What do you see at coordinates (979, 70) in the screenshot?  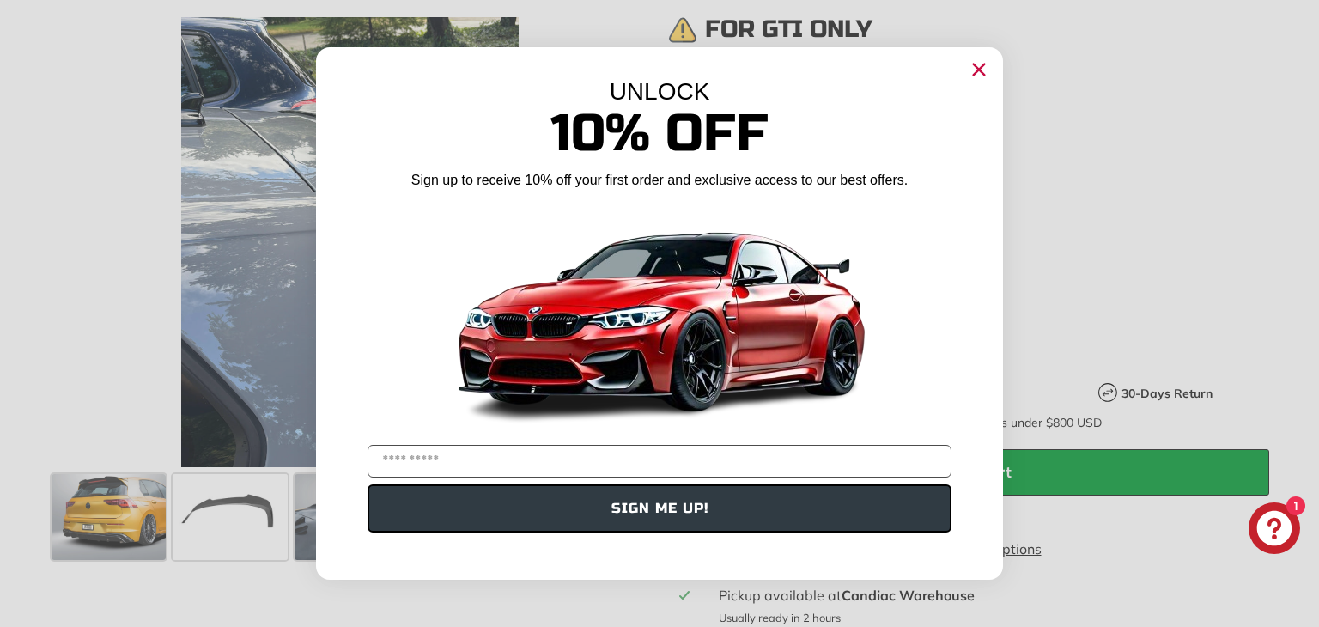 I see `button: Close dialog` at bounding box center [979, 70].